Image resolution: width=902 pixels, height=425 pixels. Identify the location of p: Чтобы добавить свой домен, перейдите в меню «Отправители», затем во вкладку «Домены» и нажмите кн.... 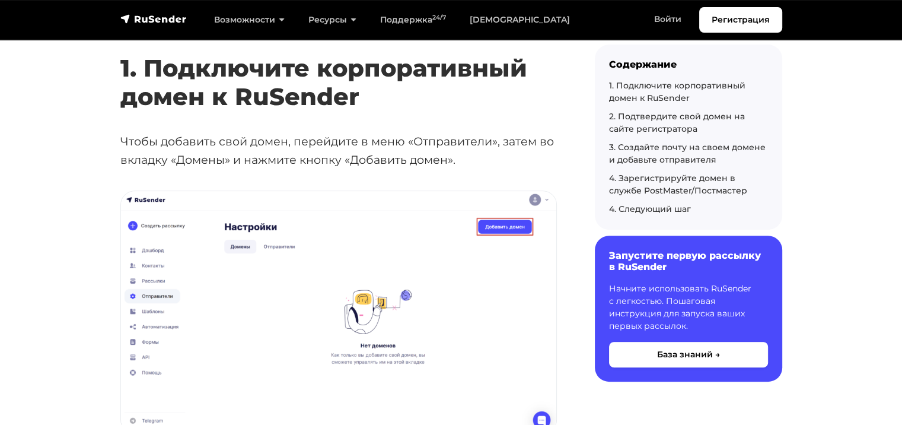
(339, 150).